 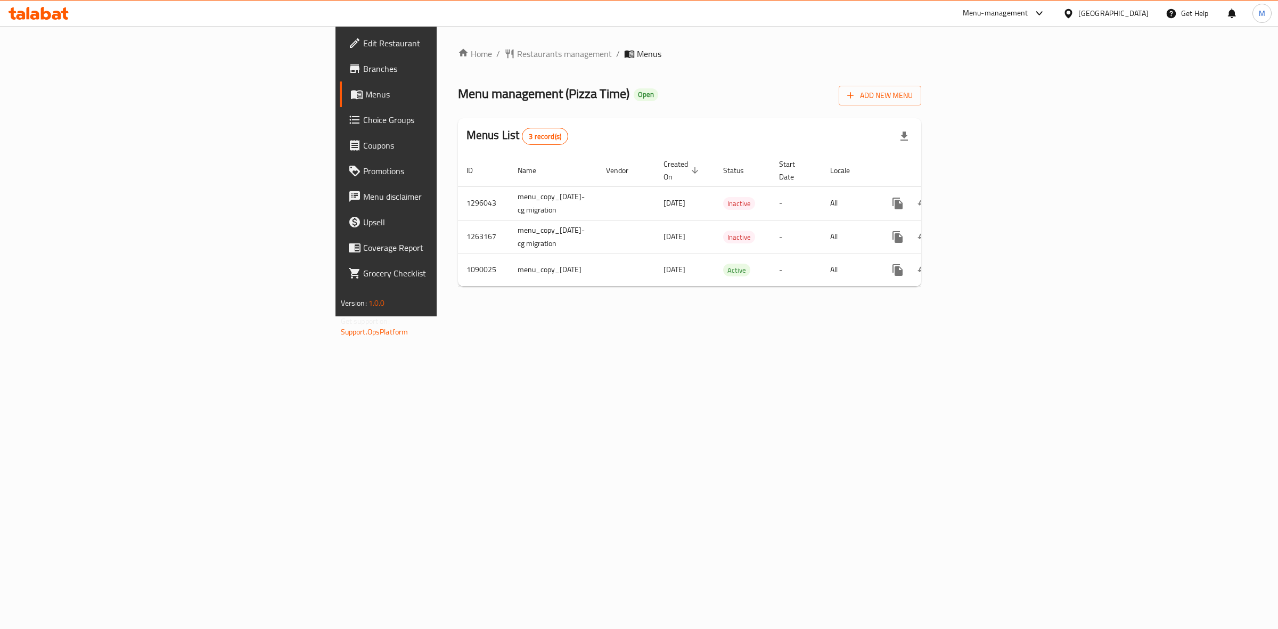 What do you see at coordinates (646, 94) in the screenshot?
I see `span: Open` at bounding box center [646, 94].